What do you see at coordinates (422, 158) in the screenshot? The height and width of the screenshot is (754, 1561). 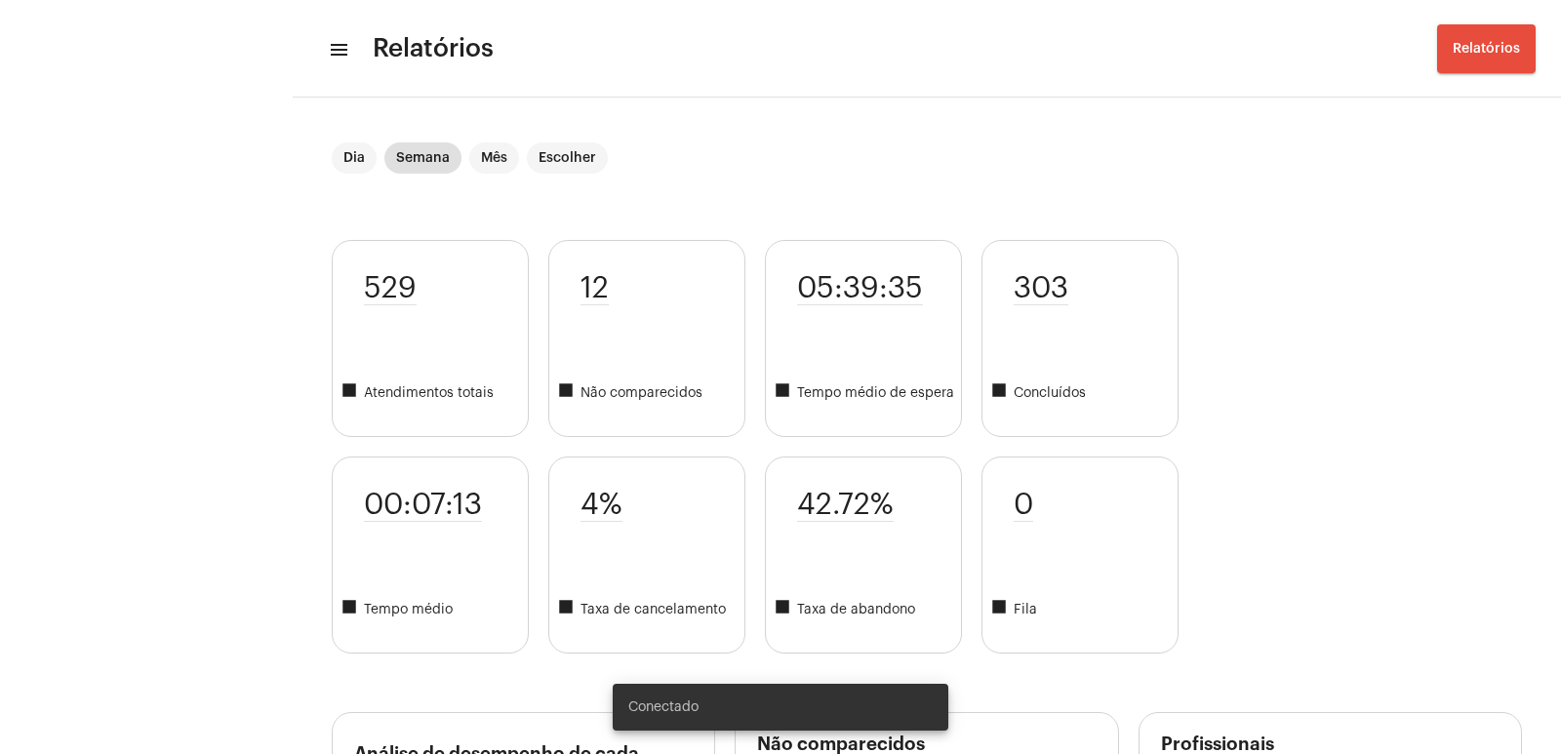 I see `mat-chip: Semana` at bounding box center [422, 158].